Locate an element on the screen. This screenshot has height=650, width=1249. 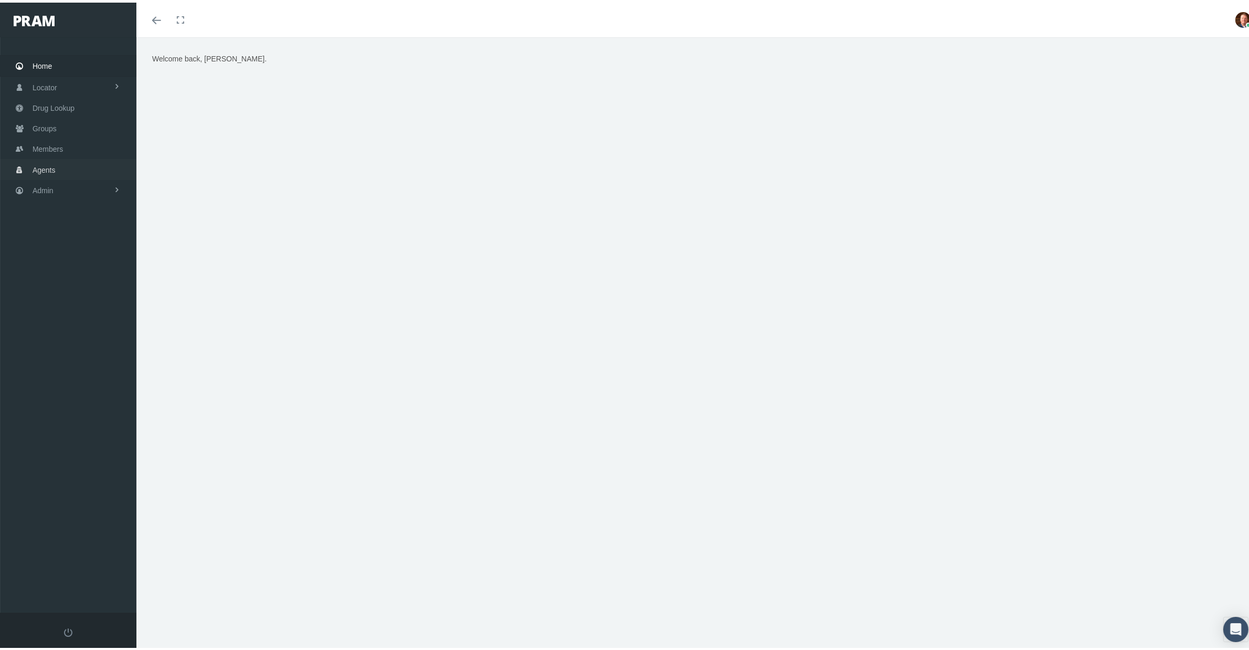
span: Locator is located at coordinates (45, 85).